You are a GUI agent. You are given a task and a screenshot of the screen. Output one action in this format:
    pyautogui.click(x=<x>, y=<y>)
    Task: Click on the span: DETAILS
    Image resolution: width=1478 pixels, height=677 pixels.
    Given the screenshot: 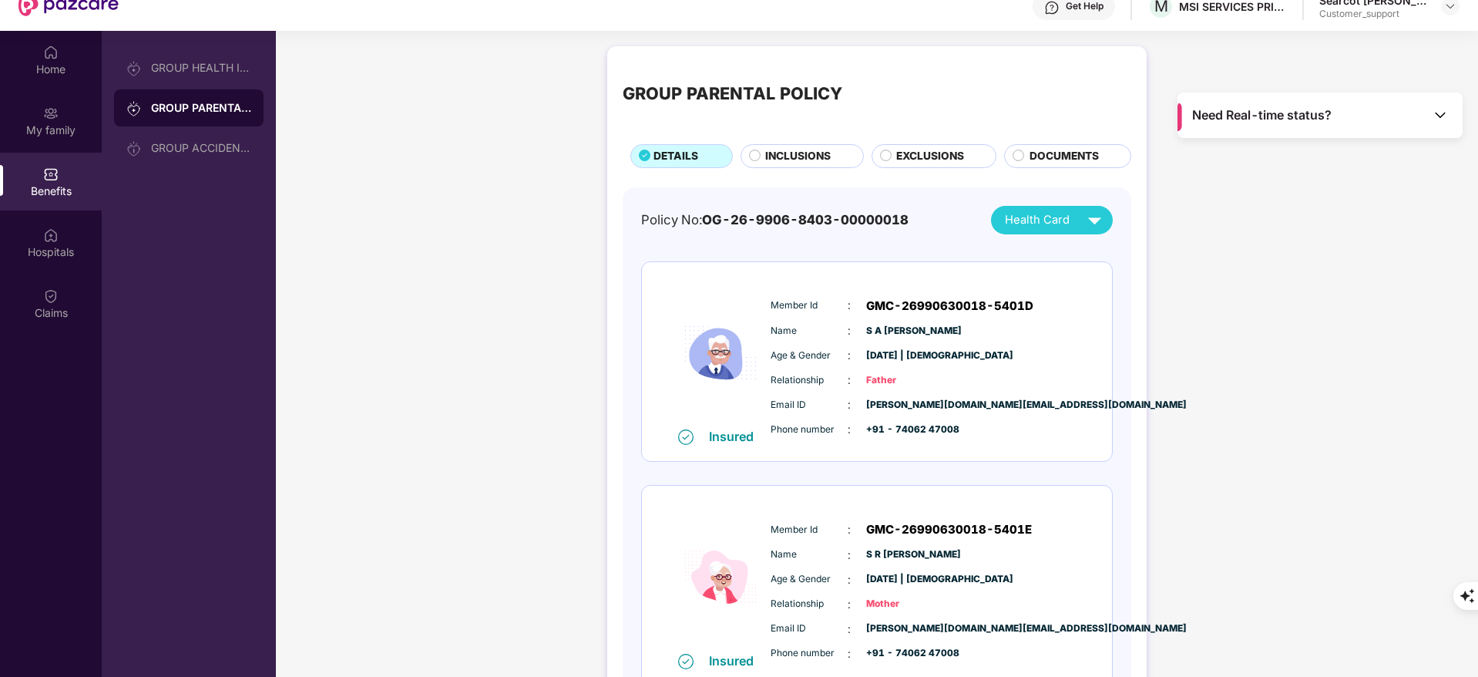 What is the action you would take?
    pyautogui.click(x=676, y=156)
    